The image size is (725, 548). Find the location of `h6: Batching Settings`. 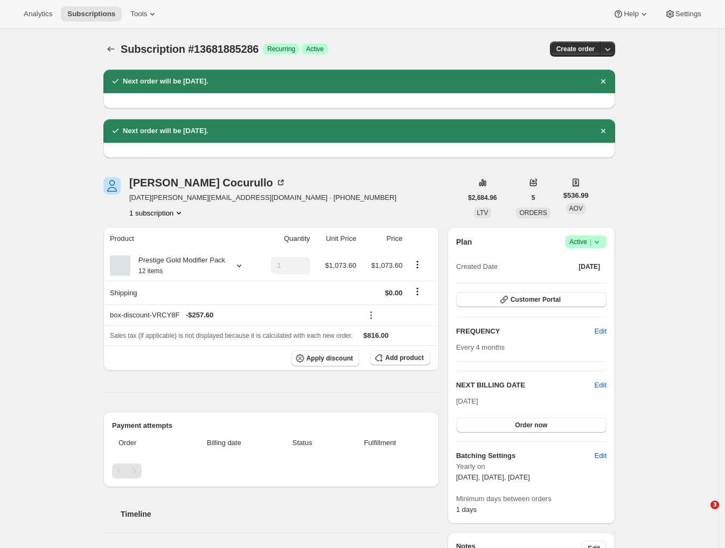

h6: Batching Settings is located at coordinates (525, 456).